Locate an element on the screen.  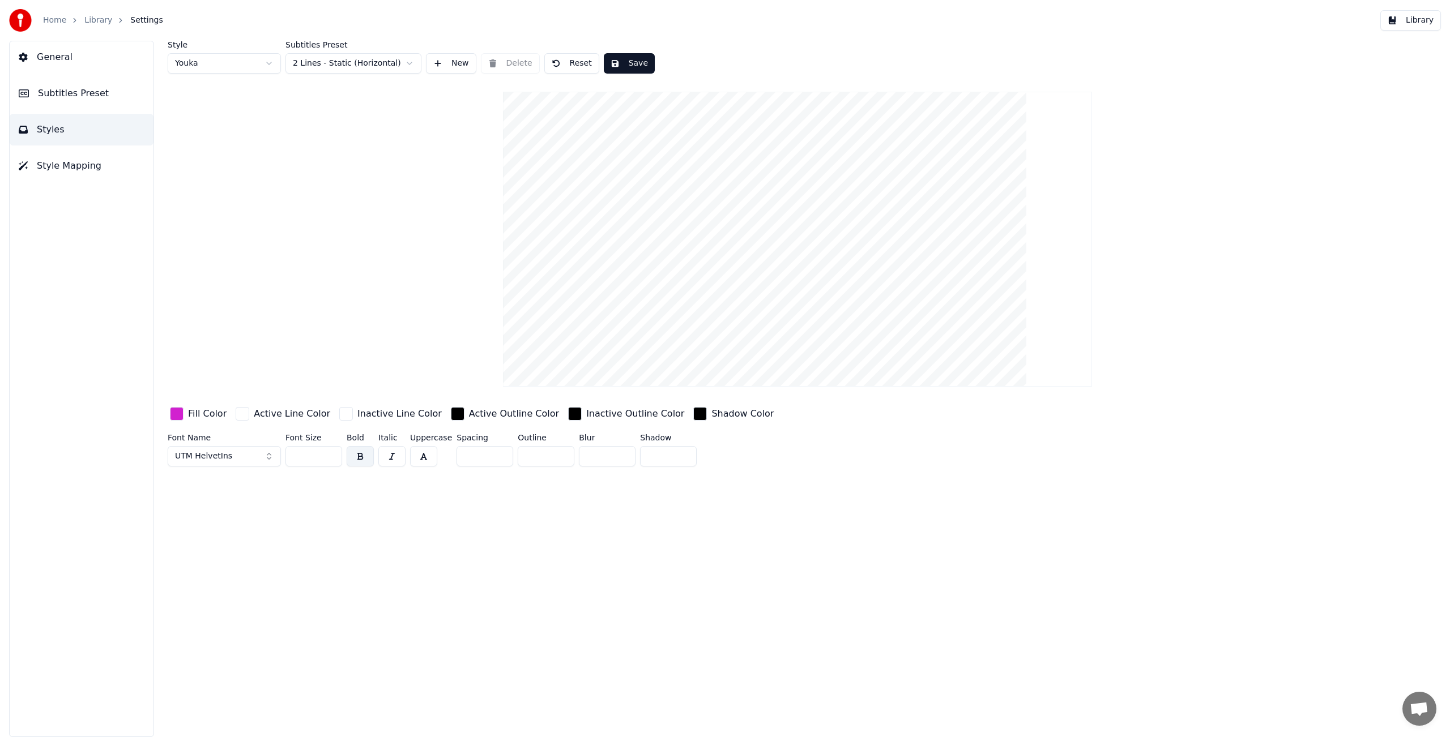
div: Active Line Color is located at coordinates (292, 414).